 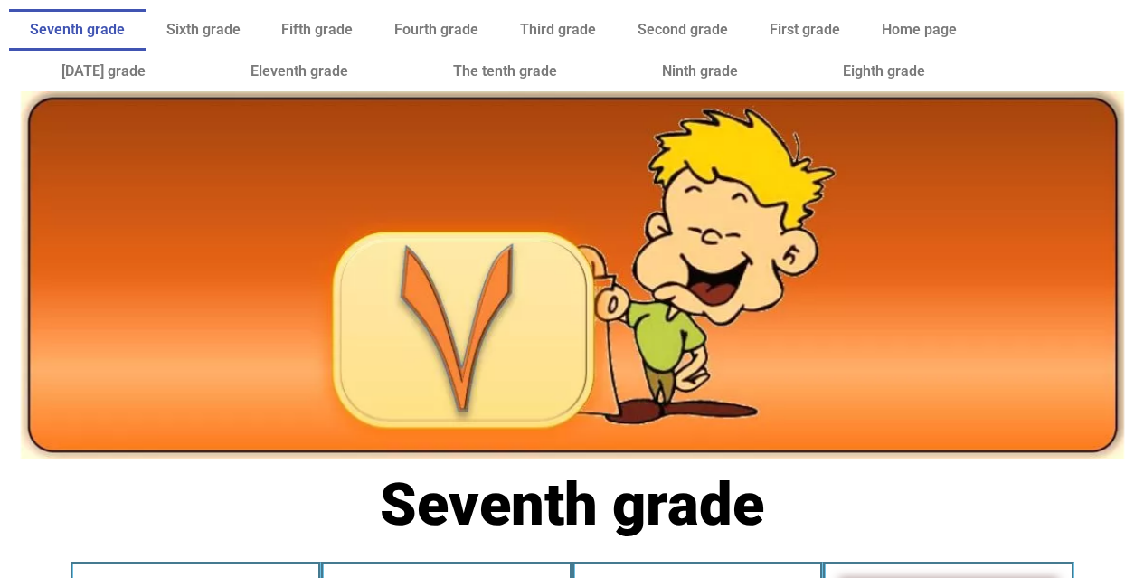 What do you see at coordinates (700, 71) in the screenshot?
I see `font: Ninth grade` at bounding box center [700, 71].